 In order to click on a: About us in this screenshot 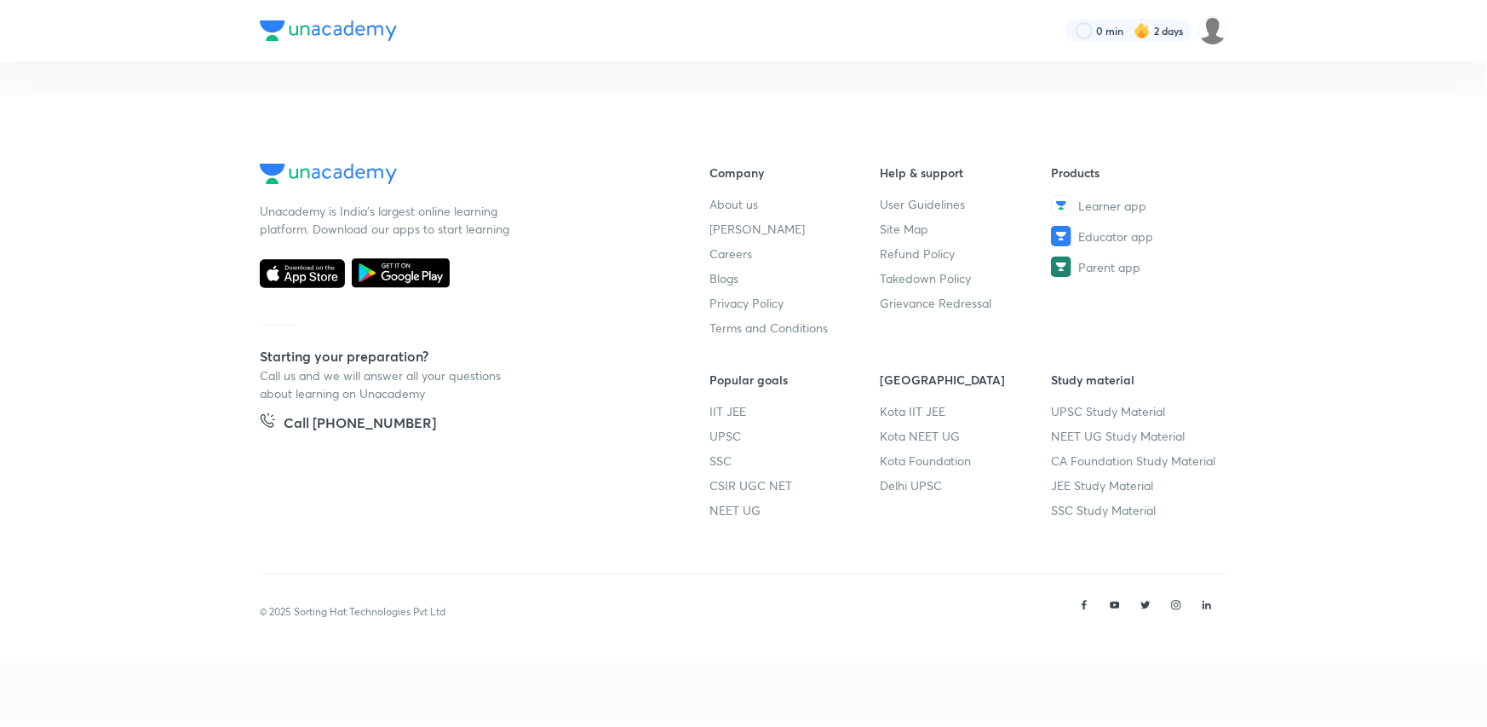, I will do `click(795, 204)`.